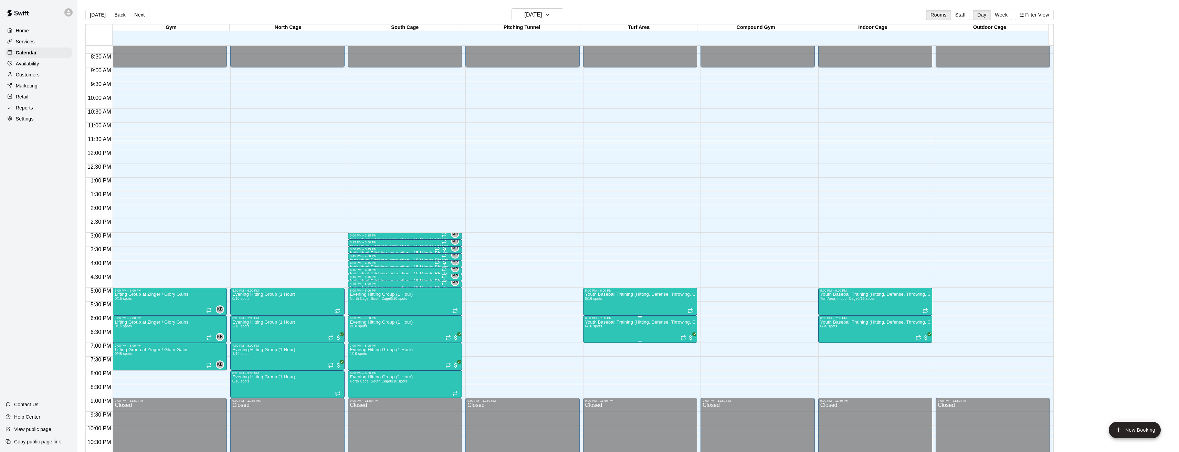 This screenshot has height=452, width=1179. I want to click on div: 4:15 PM – 4:30 PM: Individual Pitching Instruction - 15 Minute Blocks, so click(405, 271).